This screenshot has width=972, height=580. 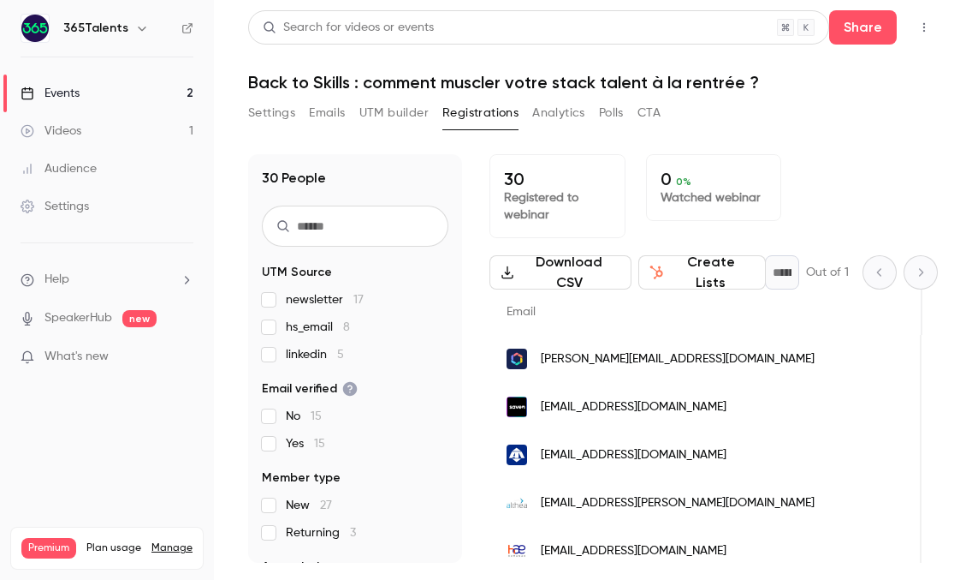 What do you see at coordinates (294, 178) in the screenshot?
I see `h1: 30 People` at bounding box center [294, 178].